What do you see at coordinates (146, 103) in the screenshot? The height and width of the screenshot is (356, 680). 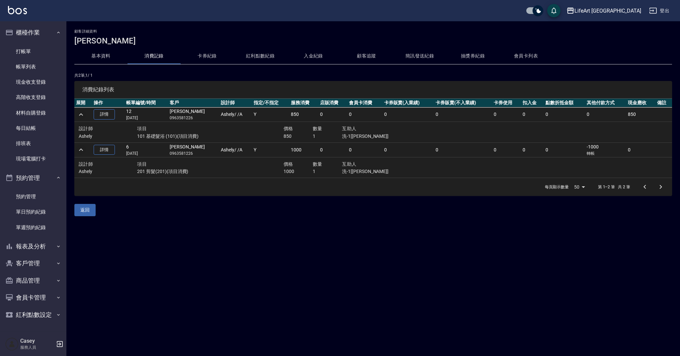 I see `th: 帳單編號/時間` at bounding box center [146, 103].